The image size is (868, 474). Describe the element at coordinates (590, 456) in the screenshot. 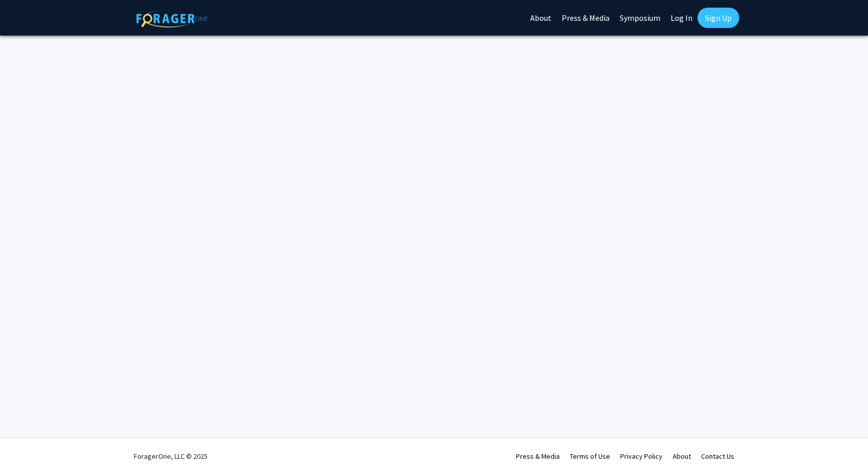

I see `a: Terms of Use` at that location.